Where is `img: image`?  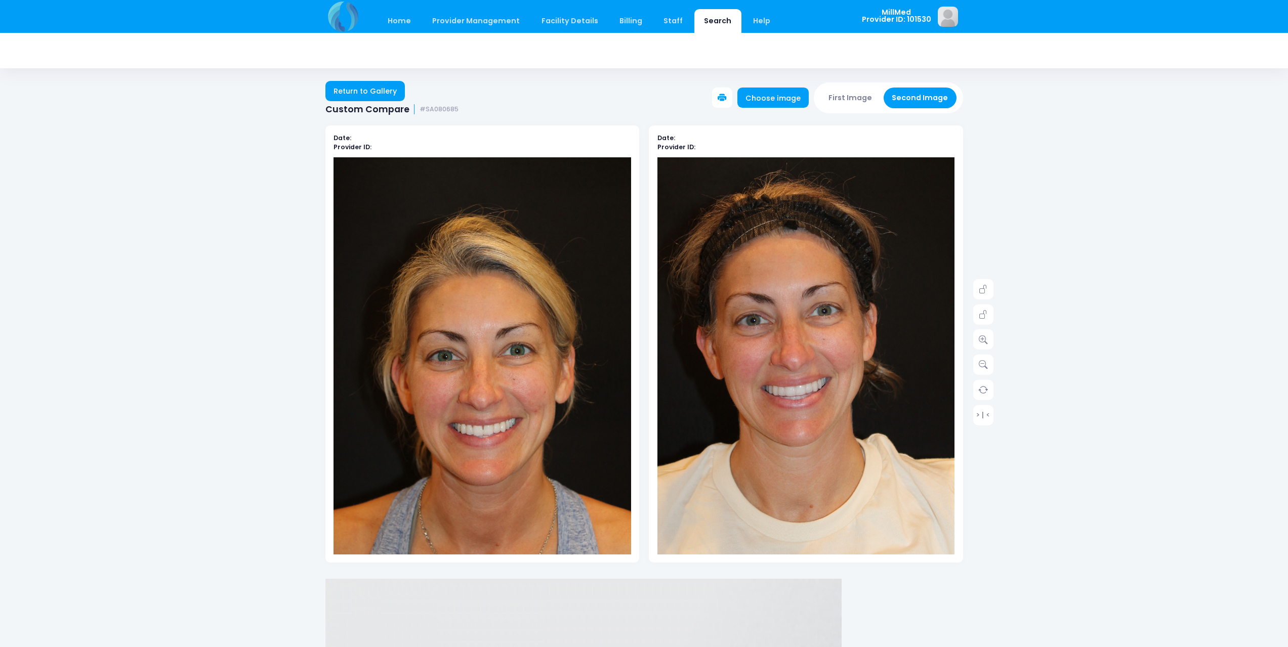 img: image is located at coordinates (948, 17).